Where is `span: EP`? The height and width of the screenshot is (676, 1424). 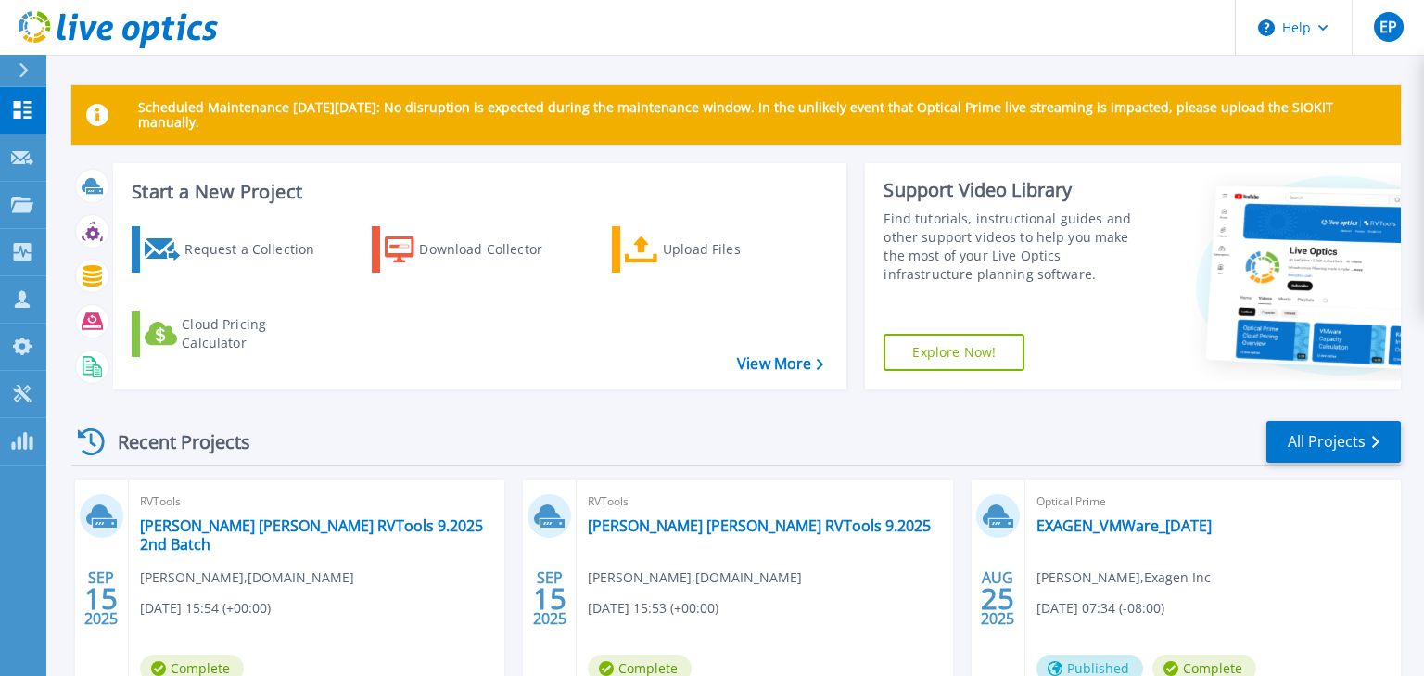
span: EP is located at coordinates (1388, 27).